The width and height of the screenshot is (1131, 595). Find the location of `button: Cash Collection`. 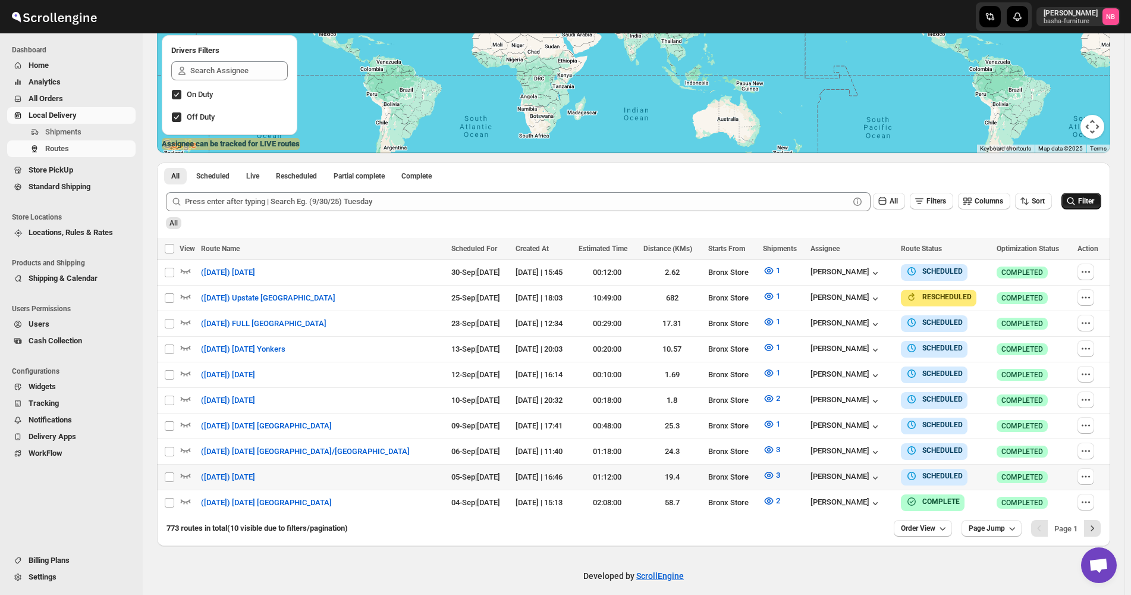

button: Cash Collection is located at coordinates (71, 341).